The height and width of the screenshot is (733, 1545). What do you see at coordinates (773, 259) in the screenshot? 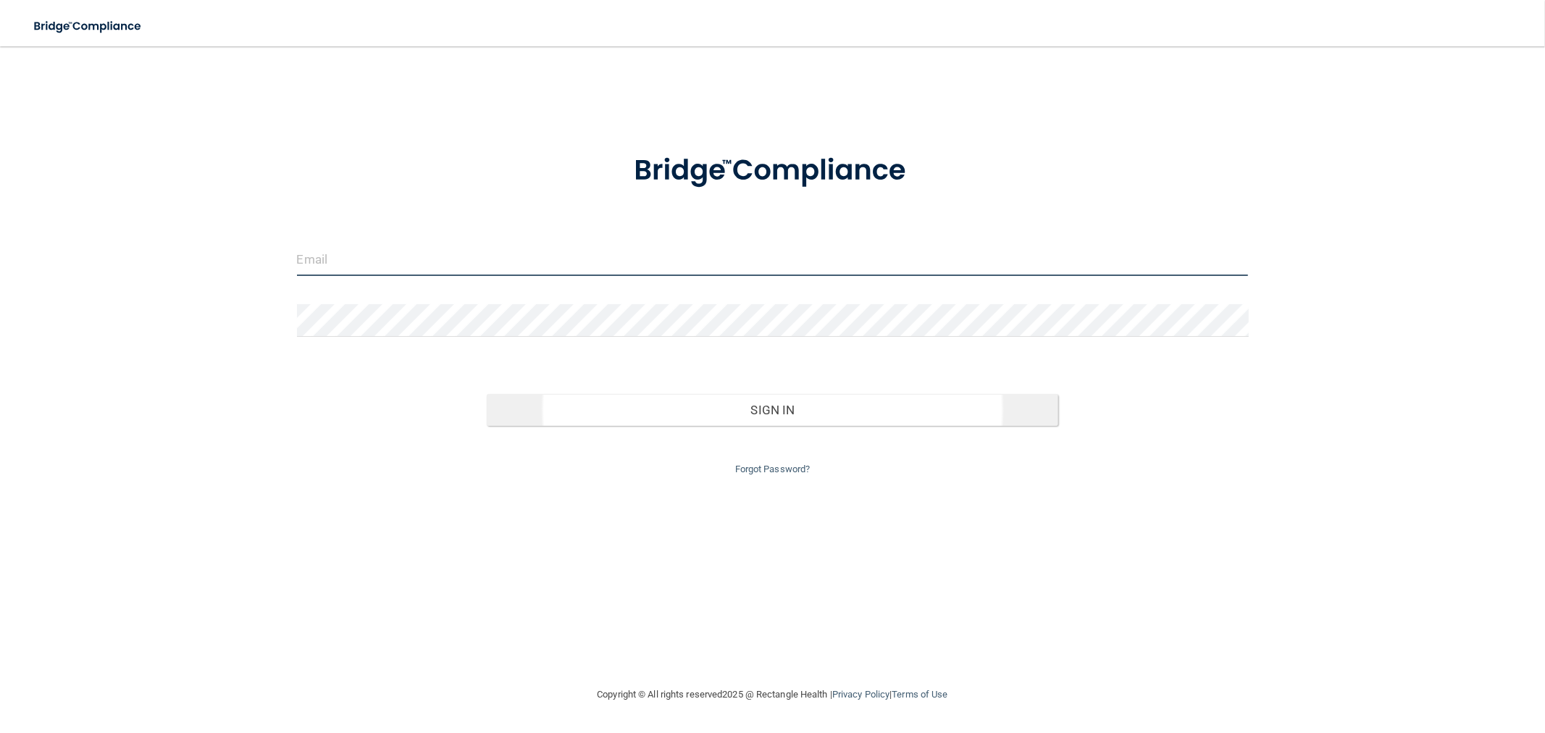
I see `input: Email` at bounding box center [773, 259].